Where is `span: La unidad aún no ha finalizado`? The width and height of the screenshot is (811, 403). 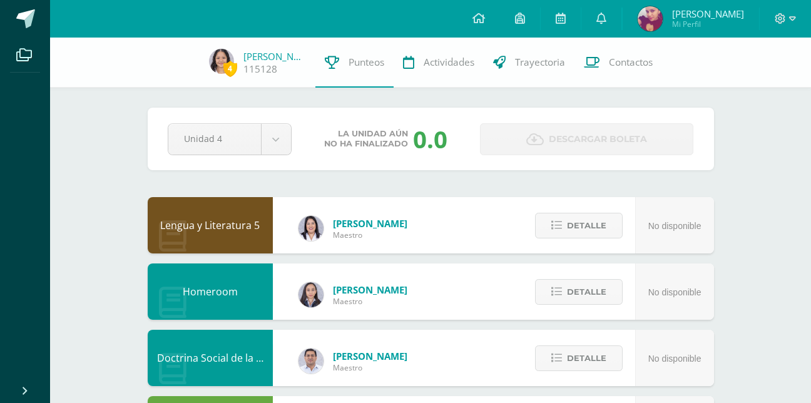
span: La unidad aún no ha finalizado is located at coordinates (366, 139).